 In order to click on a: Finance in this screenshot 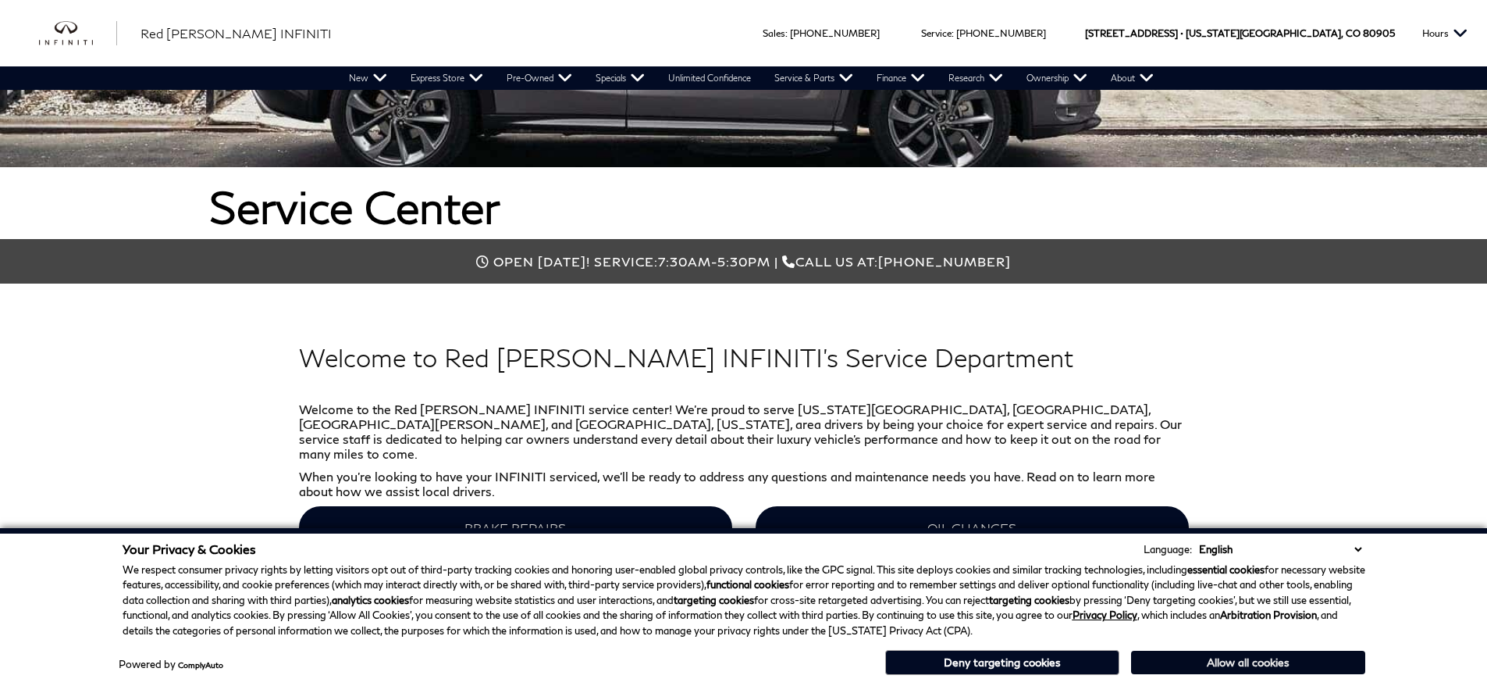, I will do `click(901, 78)`.